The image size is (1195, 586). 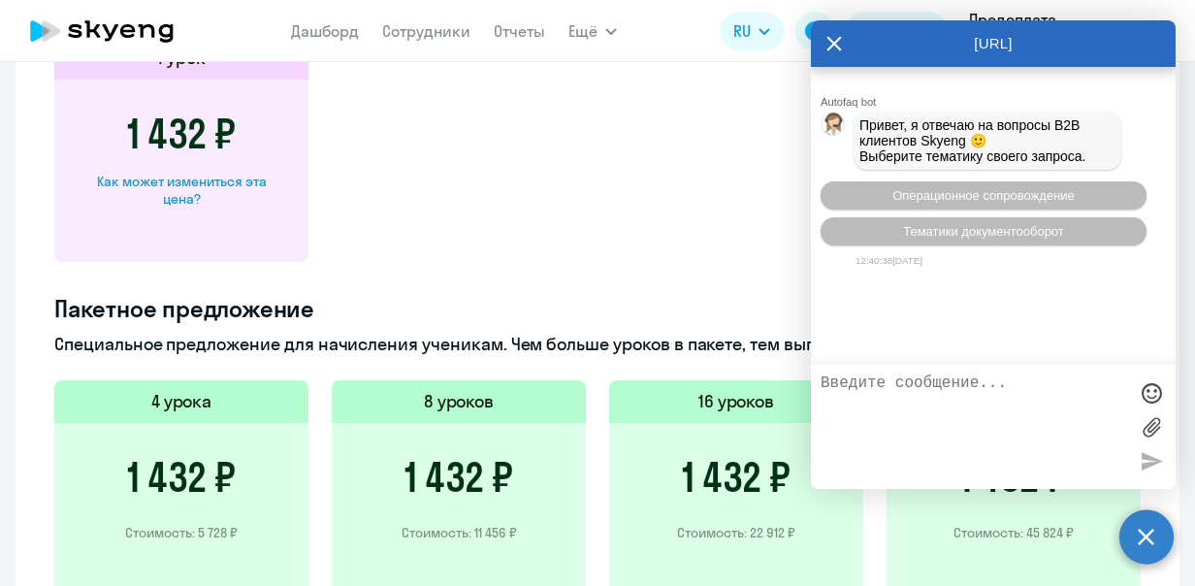 I want to click on span: Тематики документооборот, so click(x=983, y=231).